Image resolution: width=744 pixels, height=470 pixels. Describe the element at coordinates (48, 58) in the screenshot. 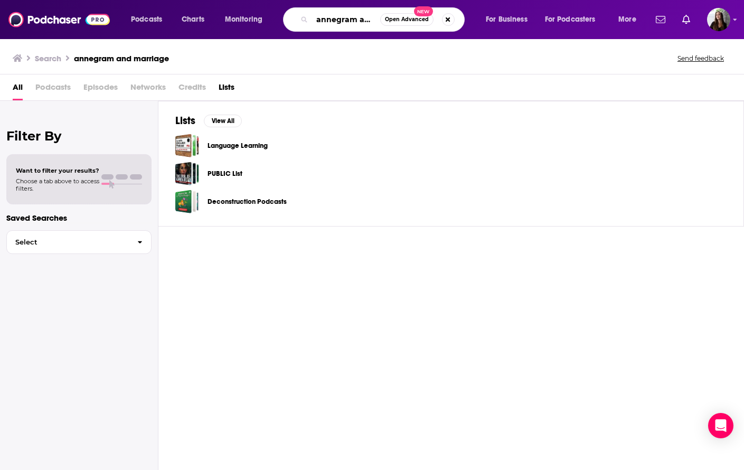

I see `h3: Search` at that location.